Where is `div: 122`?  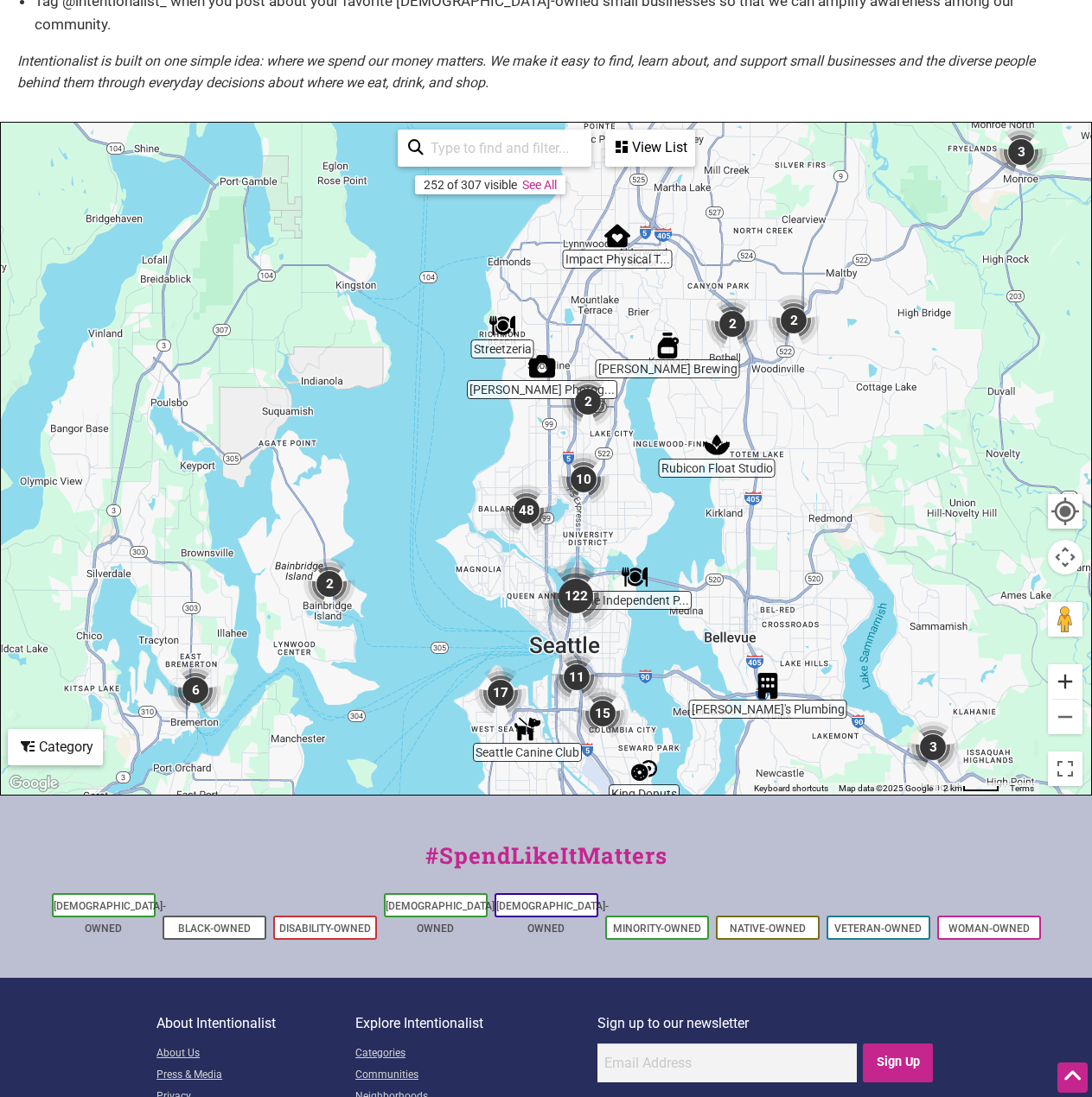 div: 122 is located at coordinates (576, 596).